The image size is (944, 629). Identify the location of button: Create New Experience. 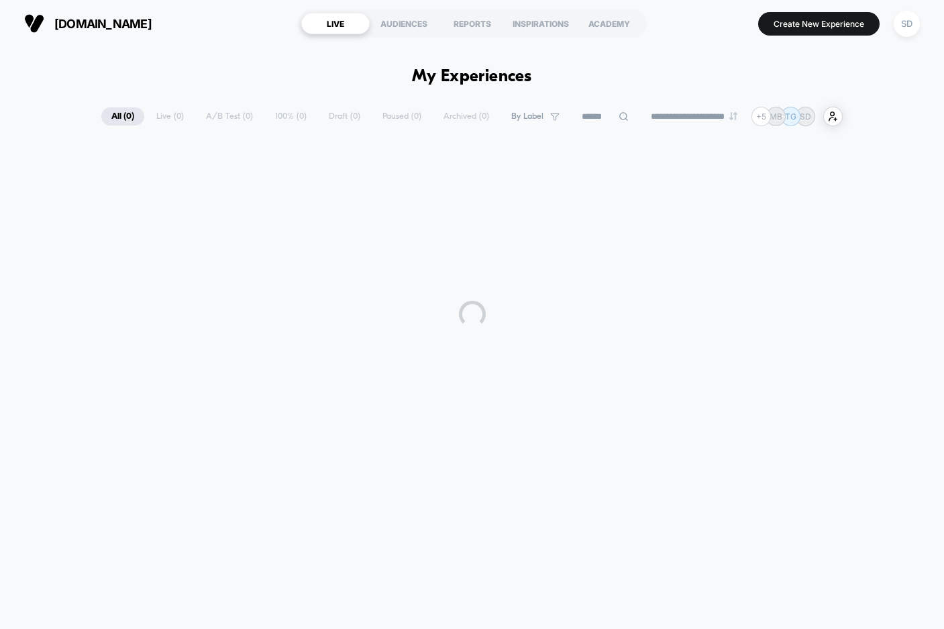
(818, 23).